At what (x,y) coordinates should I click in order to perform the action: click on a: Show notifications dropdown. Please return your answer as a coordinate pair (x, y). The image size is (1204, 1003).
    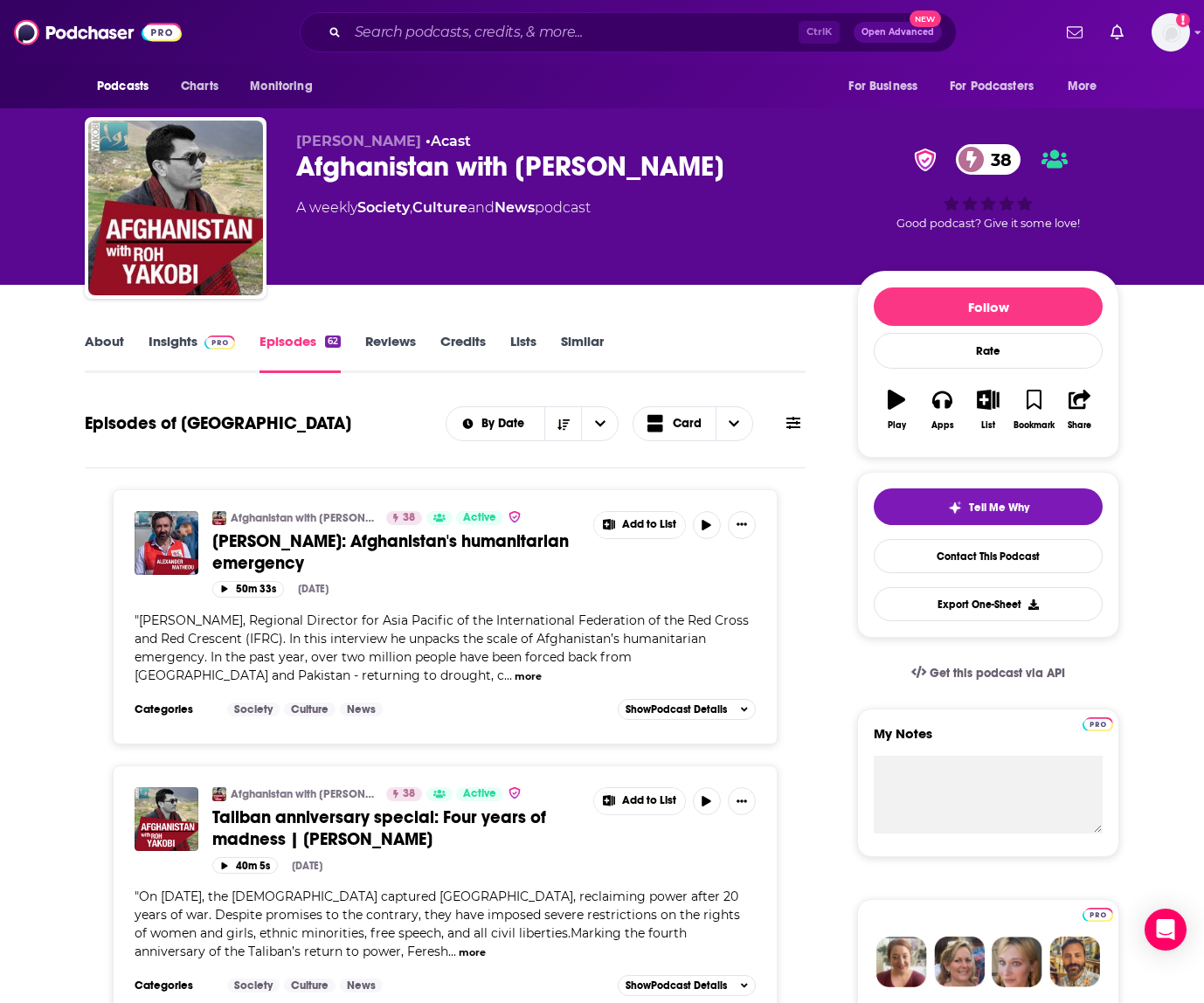
    Looking at the image, I should click on (1117, 32).